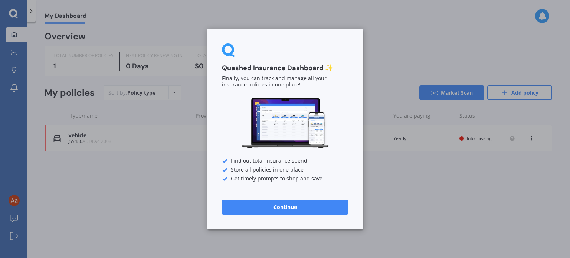 The image size is (570, 258). I want to click on p: Finally, you can track and manage all your insurance policies in one place!, so click(285, 82).